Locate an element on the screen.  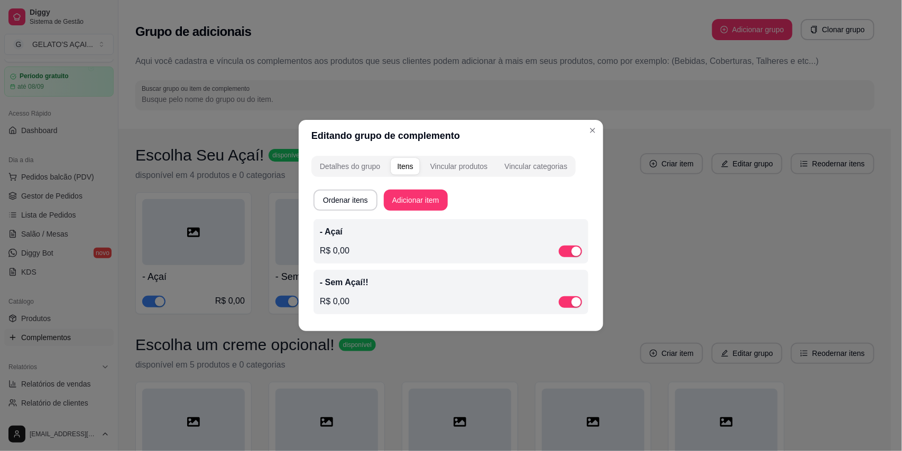
button: Ordenar itens is located at coordinates (345, 200).